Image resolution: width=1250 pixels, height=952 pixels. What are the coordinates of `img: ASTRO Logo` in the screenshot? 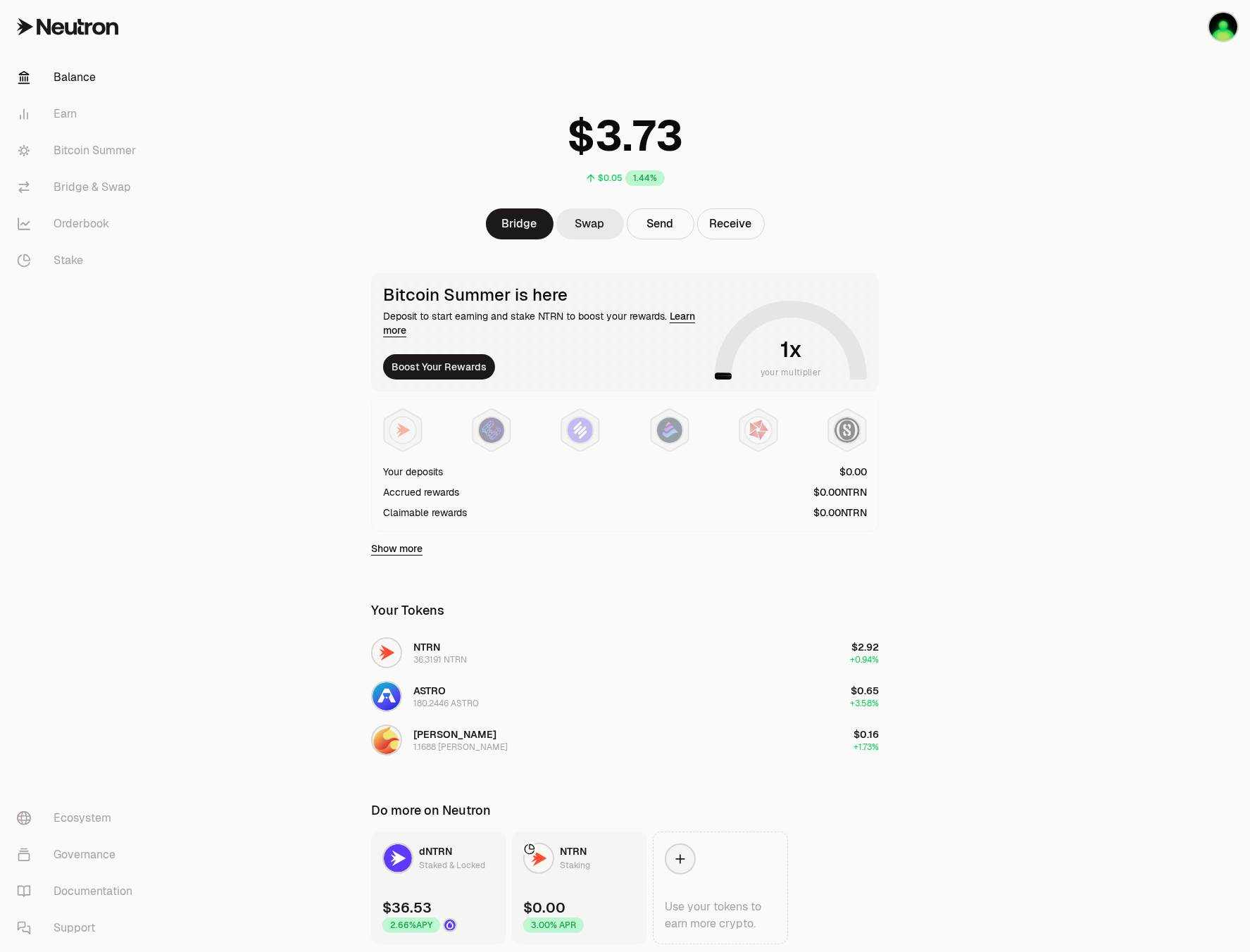 It's located at (387, 696).